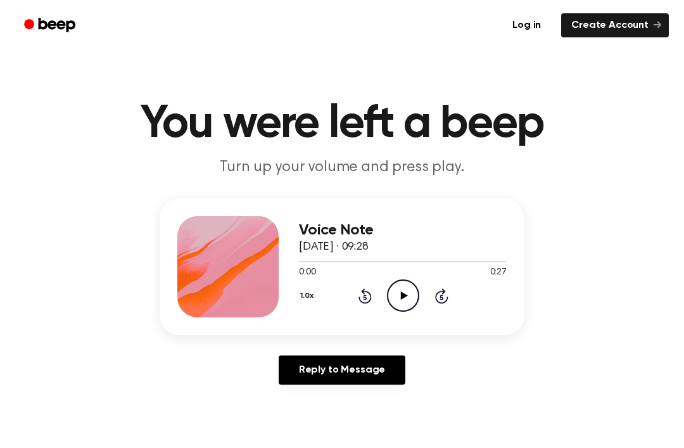 The width and height of the screenshot is (684, 448). What do you see at coordinates (51, 25) in the screenshot?
I see `a: Beep` at bounding box center [51, 25].